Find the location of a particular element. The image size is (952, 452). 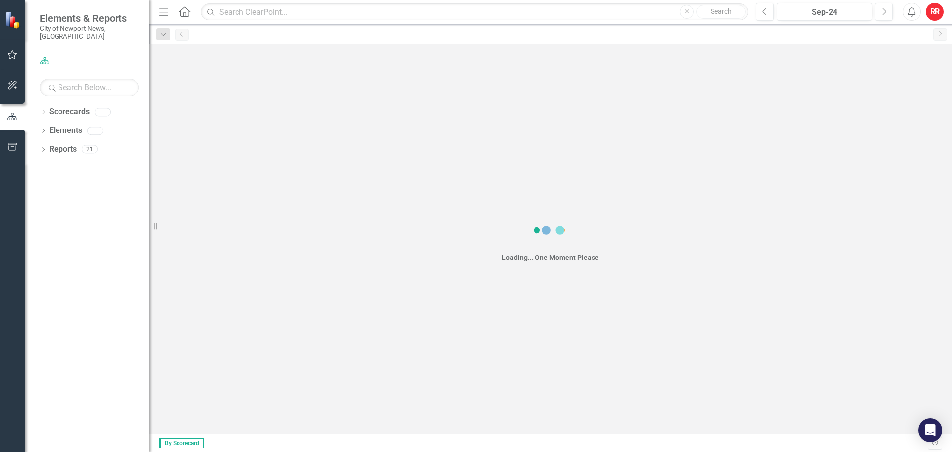

a: Reports is located at coordinates (63, 149).